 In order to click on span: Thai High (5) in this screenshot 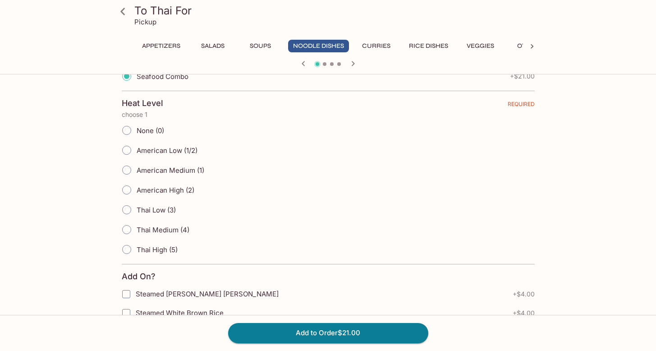, I will do `click(157, 249)`.